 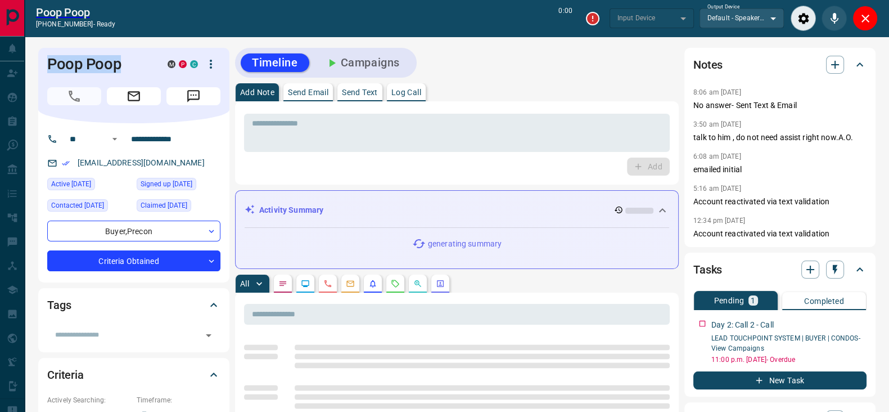 I want to click on h2: Tasks, so click(x=707, y=269).